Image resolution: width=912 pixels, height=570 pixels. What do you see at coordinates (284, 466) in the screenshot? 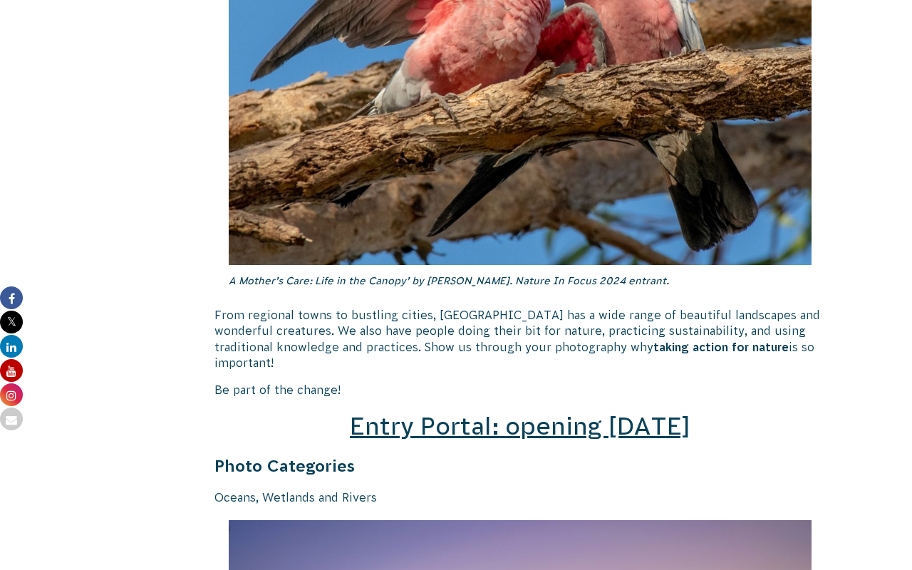
I see `strong: Photo Categories` at bounding box center [284, 466].